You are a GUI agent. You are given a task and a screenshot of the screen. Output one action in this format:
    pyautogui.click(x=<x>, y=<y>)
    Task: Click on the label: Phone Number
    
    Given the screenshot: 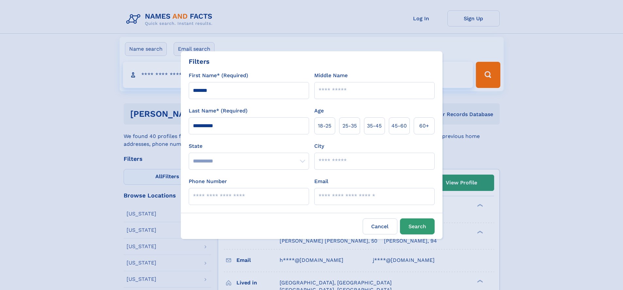 What is the action you would take?
    pyautogui.click(x=208, y=181)
    